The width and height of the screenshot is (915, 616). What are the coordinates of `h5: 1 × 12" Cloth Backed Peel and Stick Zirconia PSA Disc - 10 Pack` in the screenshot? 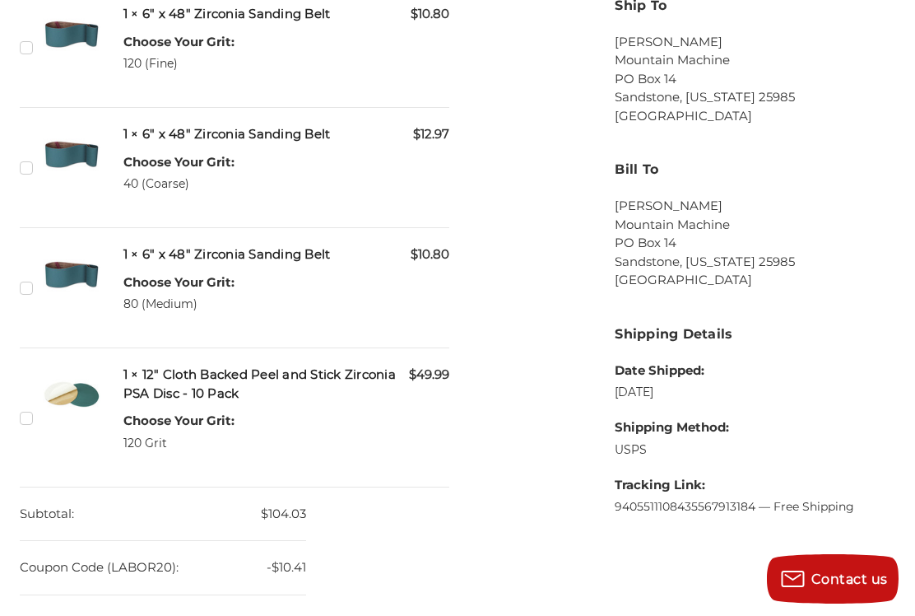 It's located at (286, 383).